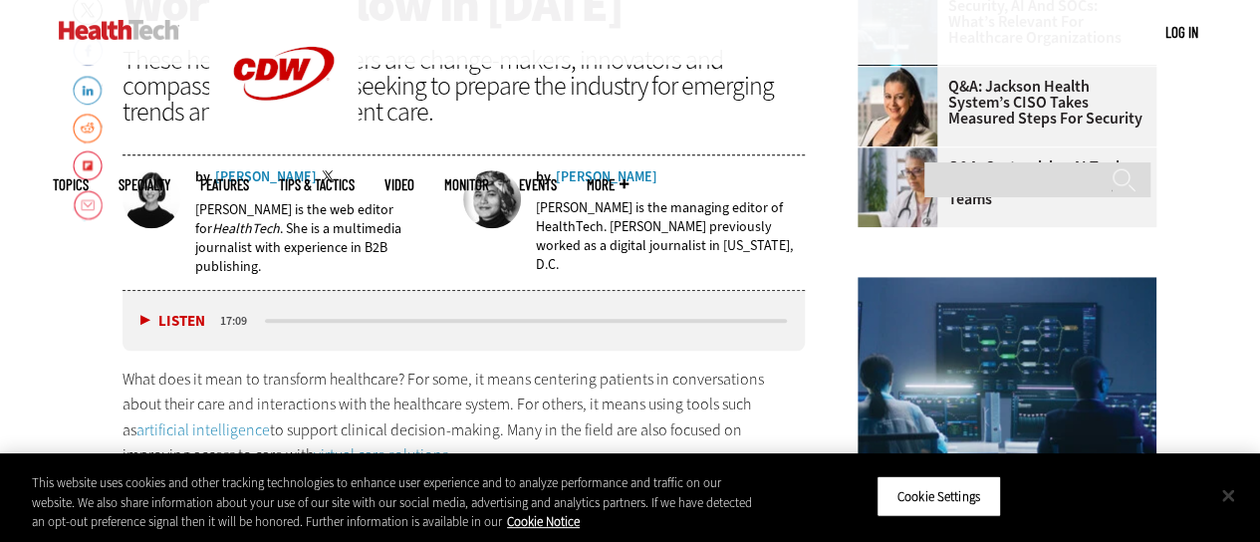 The width and height of the screenshot is (1260, 542). What do you see at coordinates (381, 454) in the screenshot?
I see `a: virtual care solutions` at bounding box center [381, 454].